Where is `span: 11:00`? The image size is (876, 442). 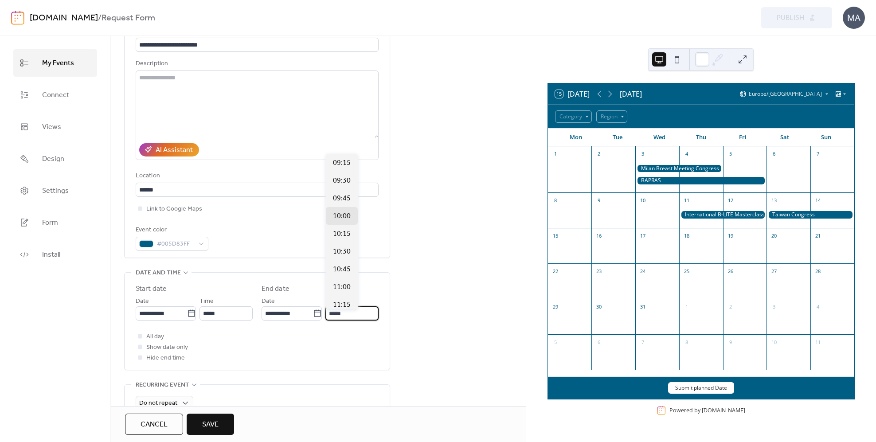
span: 11:00 is located at coordinates (342, 287).